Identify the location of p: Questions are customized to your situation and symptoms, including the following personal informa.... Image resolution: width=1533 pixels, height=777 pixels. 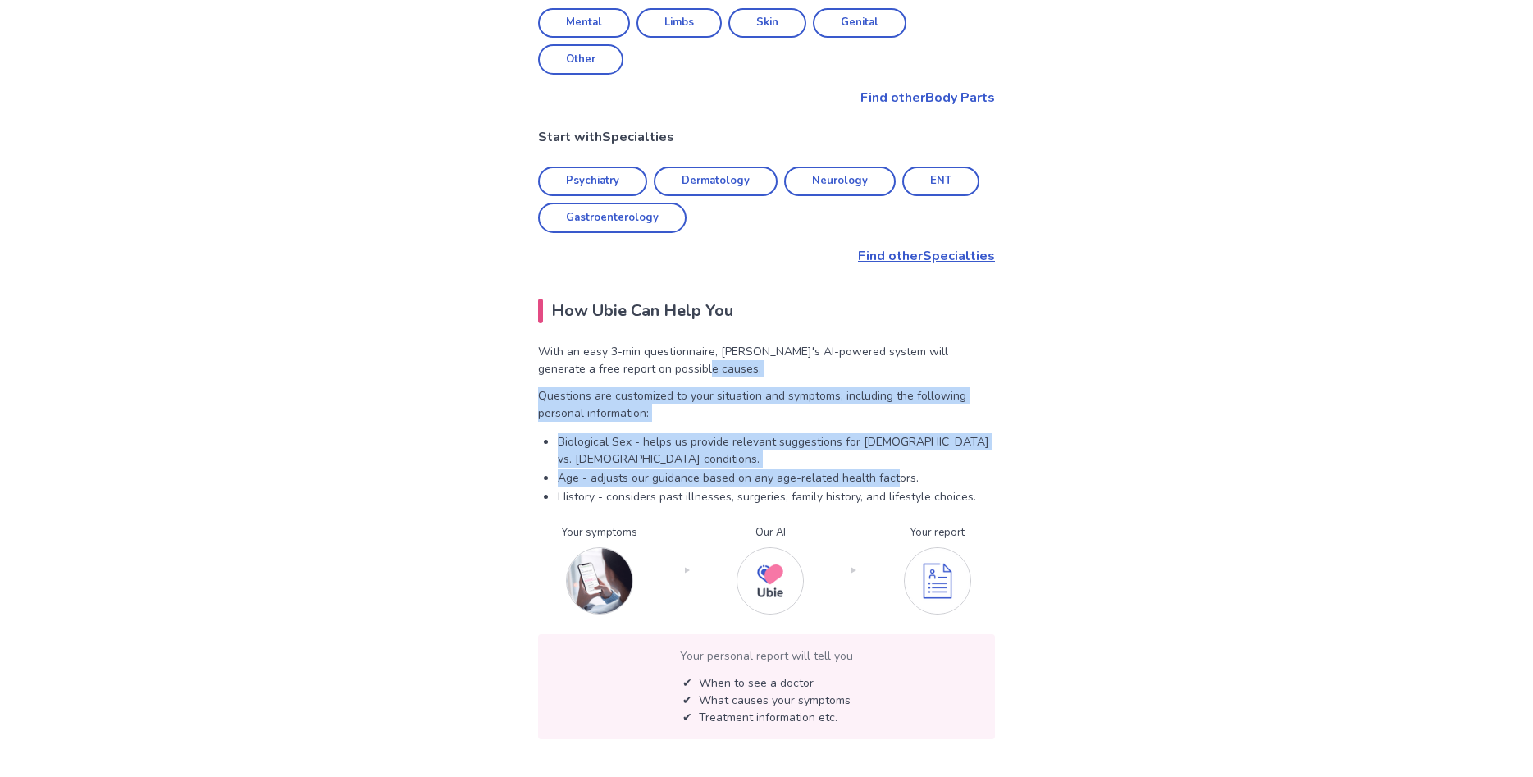
(766, 404).